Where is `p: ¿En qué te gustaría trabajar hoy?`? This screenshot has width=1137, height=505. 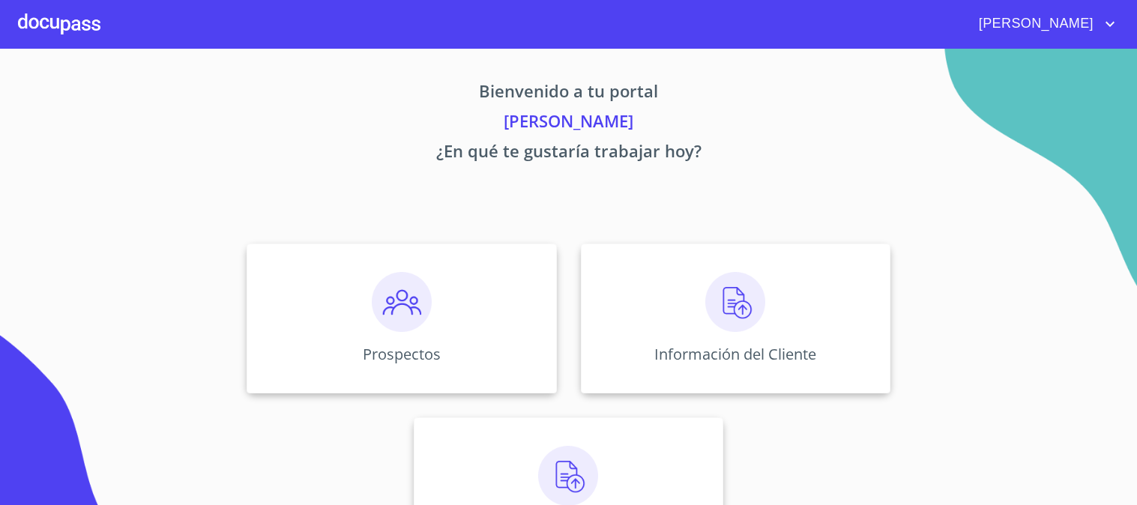 p: ¿En qué te gustaría trabajar hoy? is located at coordinates (569, 154).